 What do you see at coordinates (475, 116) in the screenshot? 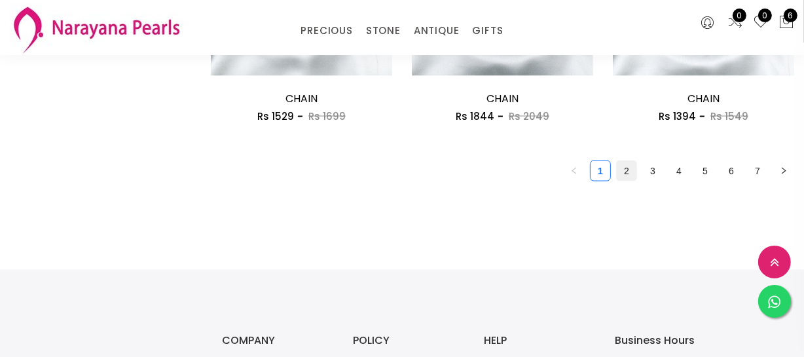
I see `span: Rs 1844` at bounding box center [475, 116].